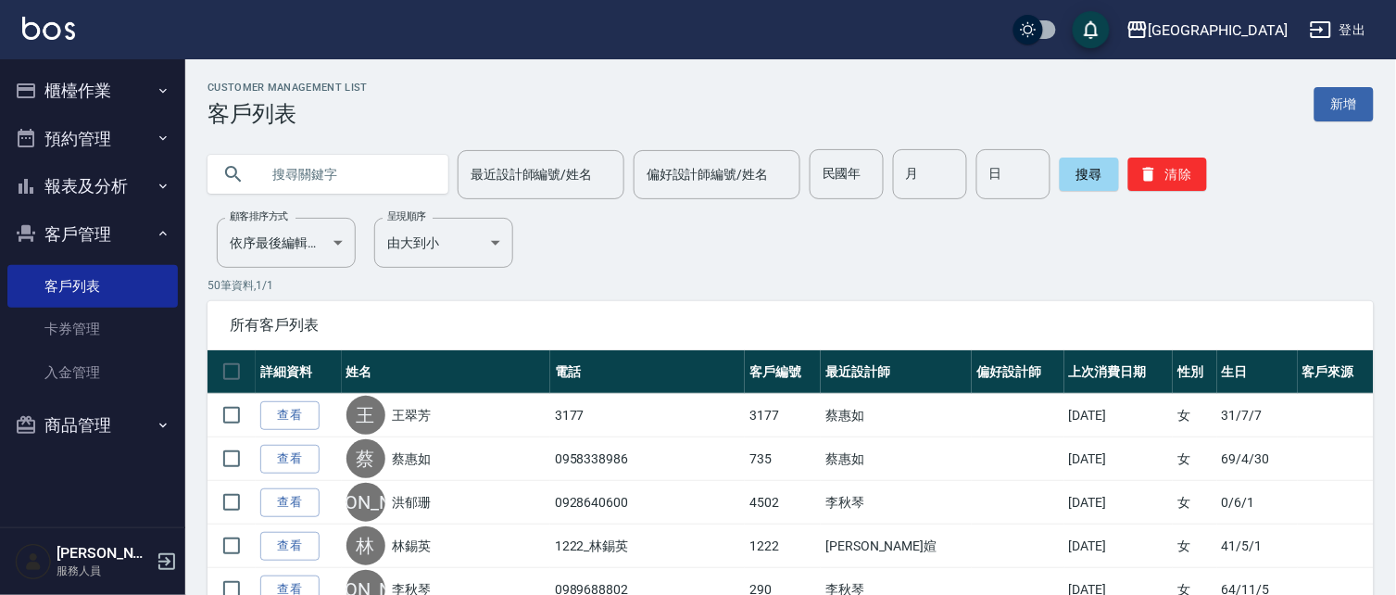 The width and height of the screenshot is (1396, 595). What do you see at coordinates (412, 459) in the screenshot?
I see `a: 蔡惠如` at bounding box center [412, 459].